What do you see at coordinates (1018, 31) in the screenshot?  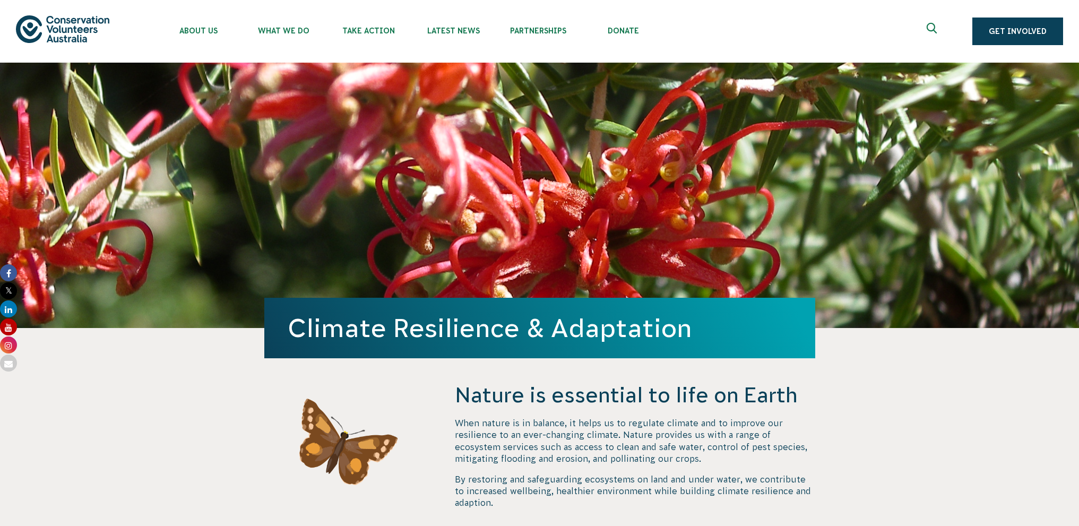 I see `a: Get Involved` at bounding box center [1018, 31].